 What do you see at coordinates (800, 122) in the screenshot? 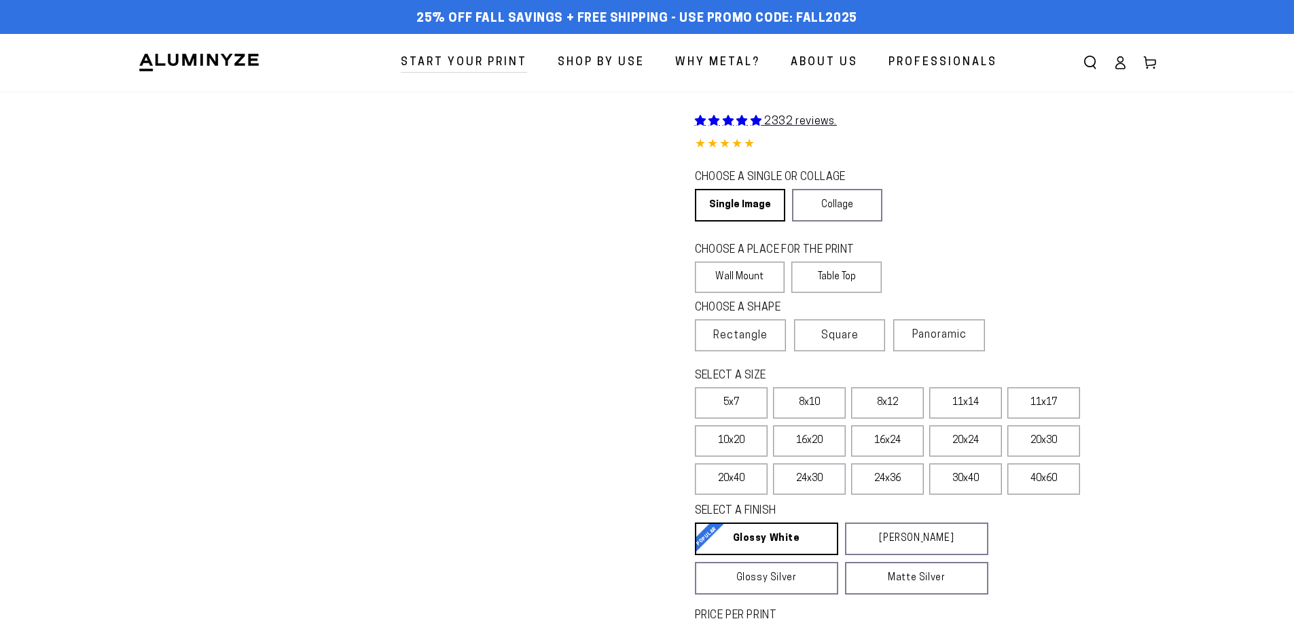
I see `span: 2332 reviews.` at bounding box center [800, 122].